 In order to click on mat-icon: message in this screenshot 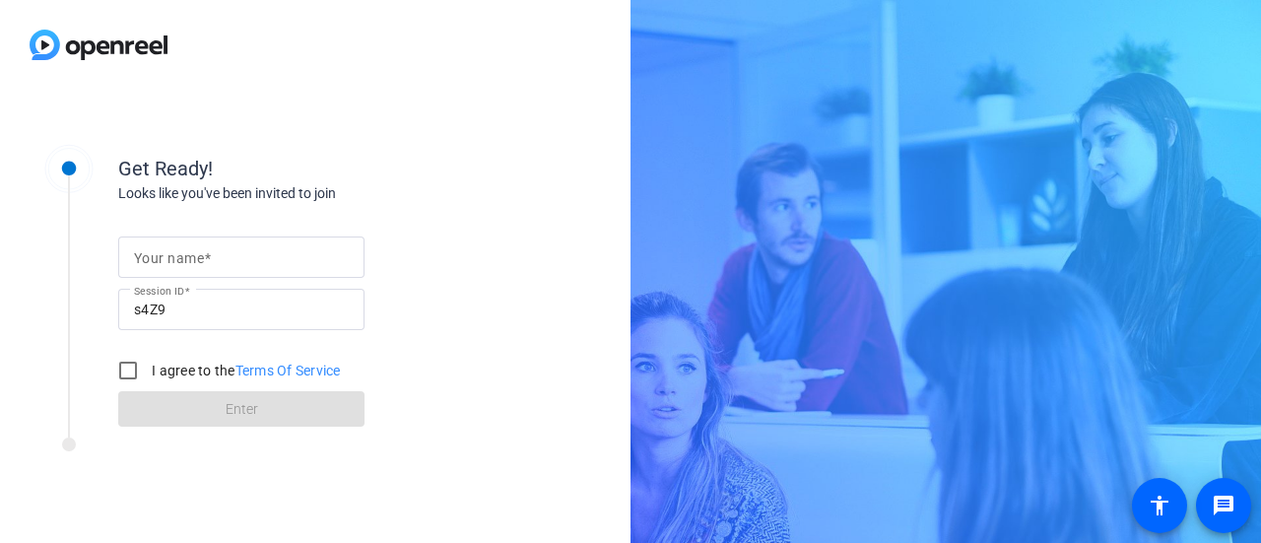, I will do `click(1224, 505)`.